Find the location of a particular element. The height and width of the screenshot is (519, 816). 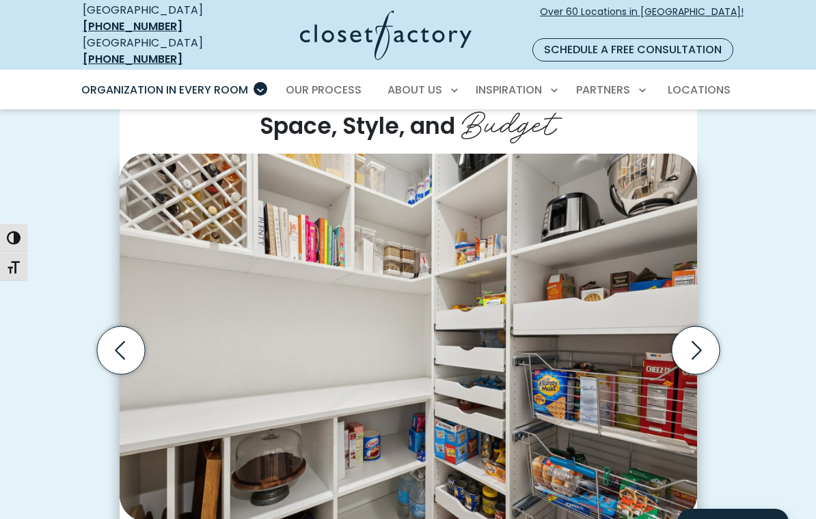

span: Space, Style, and is located at coordinates (357, 126).